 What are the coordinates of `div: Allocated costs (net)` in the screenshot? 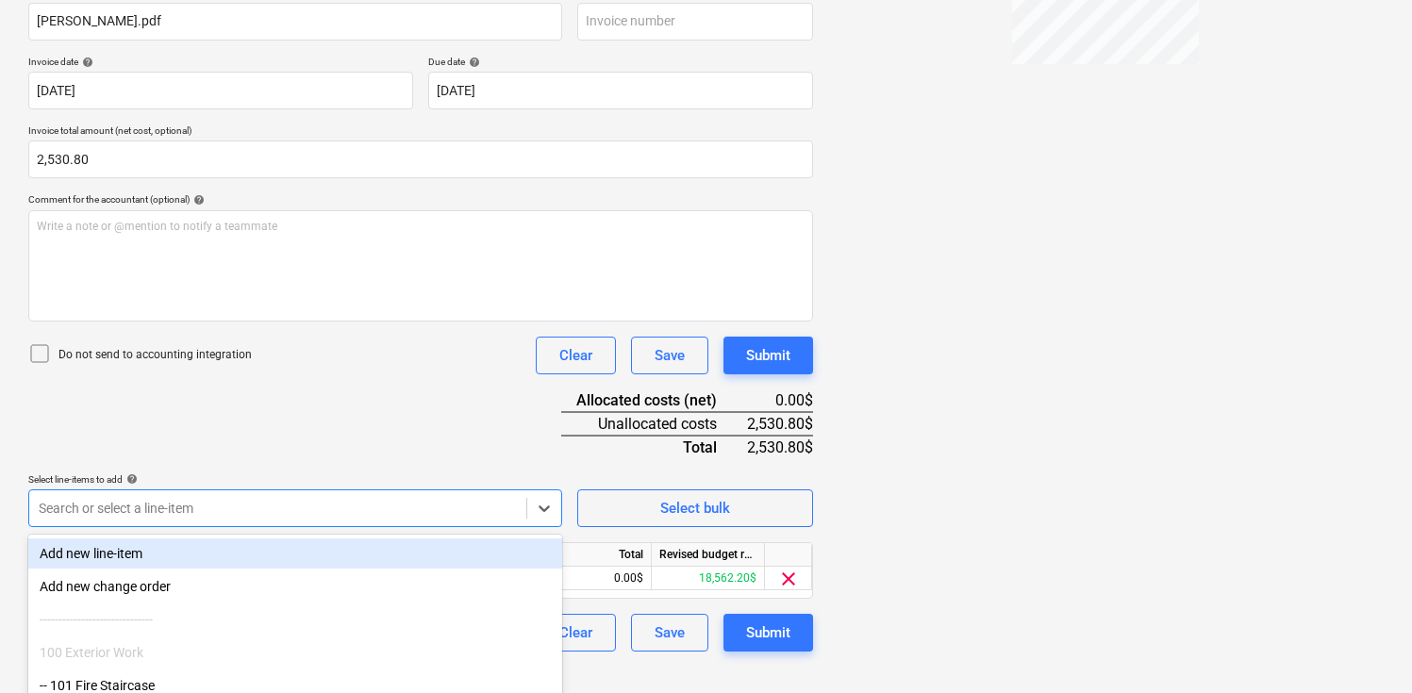 It's located at (654, 401).